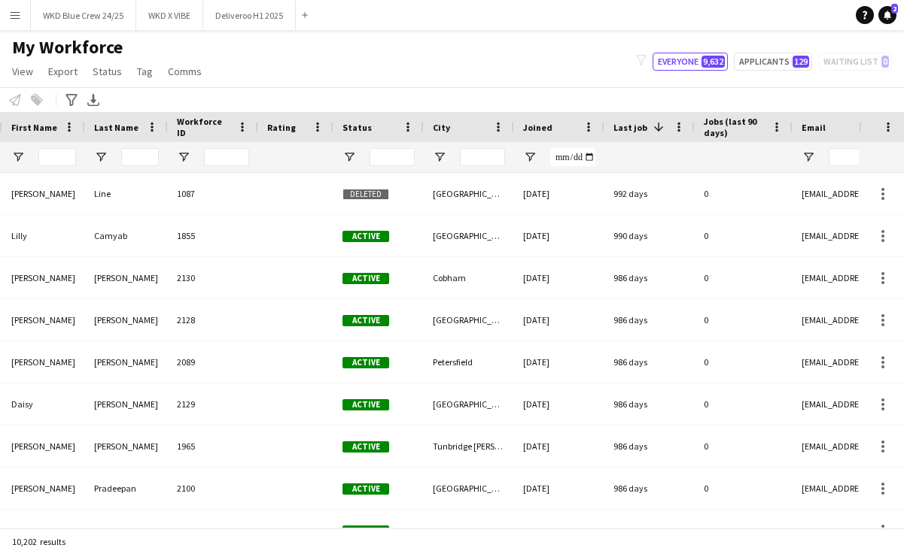  Describe the element at coordinates (649, 235) in the screenshot. I see `div: 990 days` at that location.